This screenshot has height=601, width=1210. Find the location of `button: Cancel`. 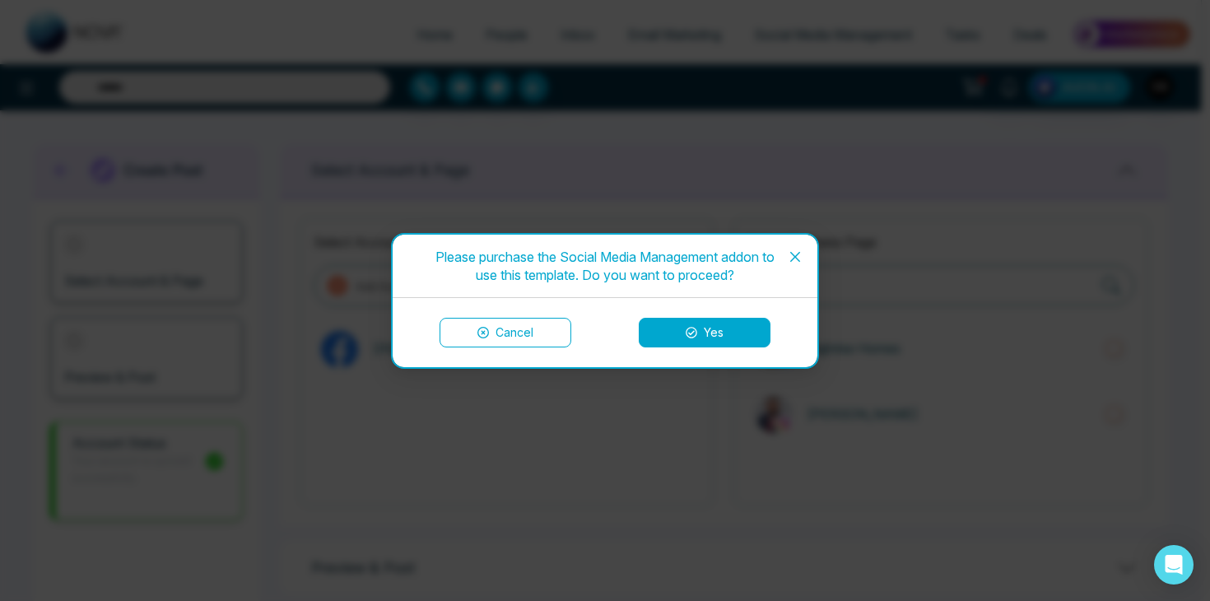

button: Cancel is located at coordinates (506, 333).